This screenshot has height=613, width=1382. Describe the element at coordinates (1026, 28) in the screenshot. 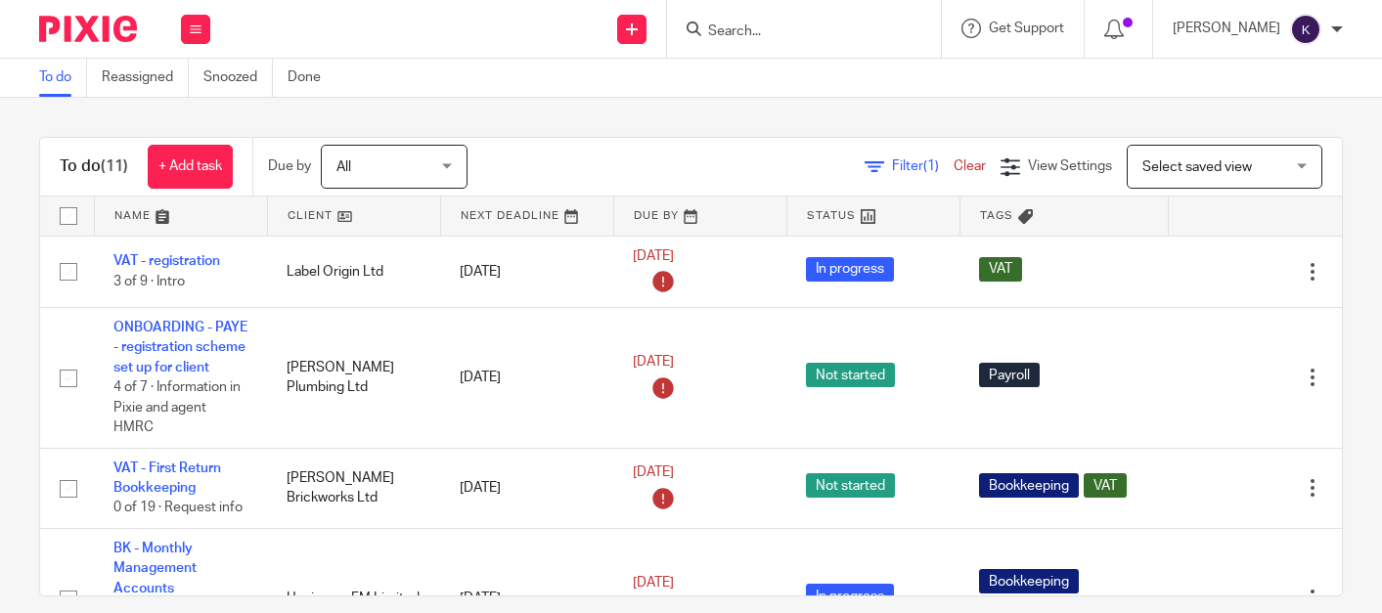

I see `span: Get Support` at that location.